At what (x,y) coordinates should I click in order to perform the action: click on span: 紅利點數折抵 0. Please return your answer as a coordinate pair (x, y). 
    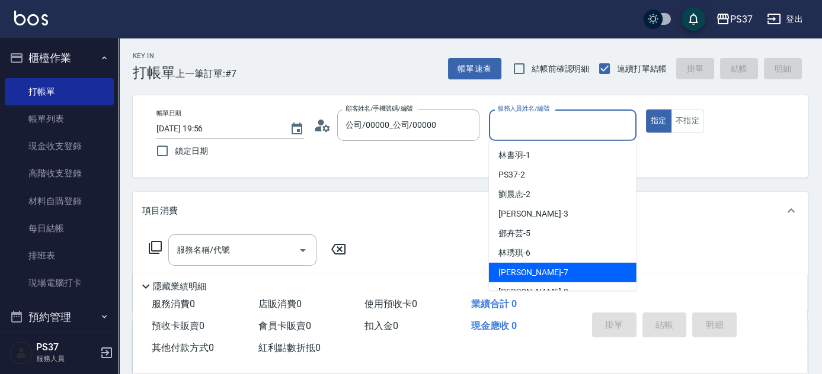
    Looking at the image, I should click on (289, 348).